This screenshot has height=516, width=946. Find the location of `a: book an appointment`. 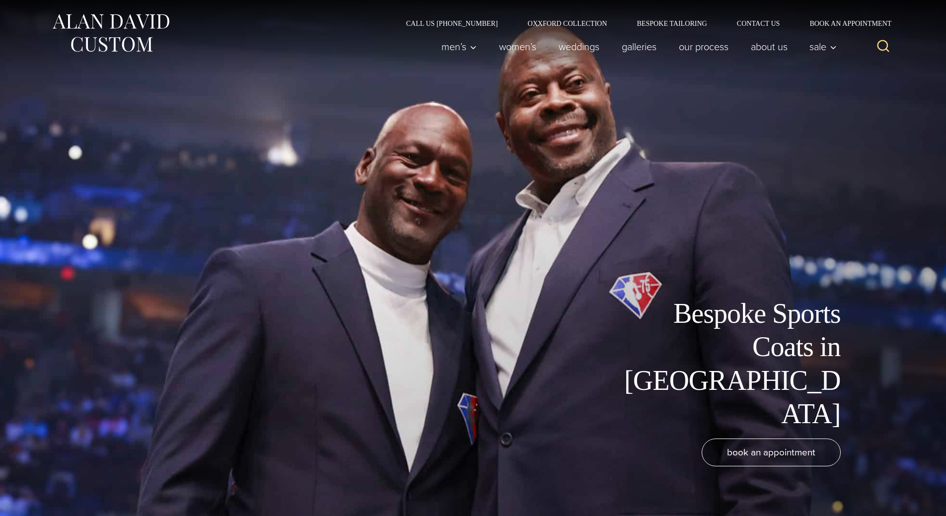

a: book an appointment is located at coordinates (771, 452).